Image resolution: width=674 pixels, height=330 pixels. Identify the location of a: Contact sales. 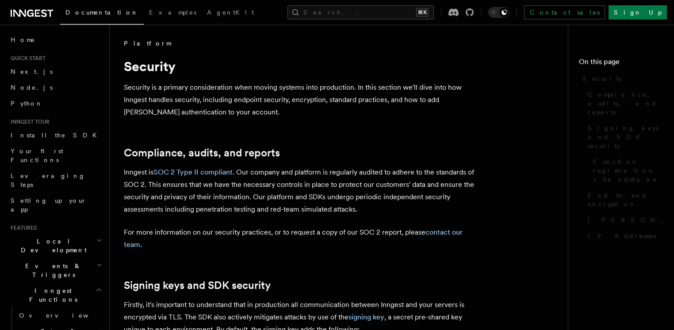
(564, 12).